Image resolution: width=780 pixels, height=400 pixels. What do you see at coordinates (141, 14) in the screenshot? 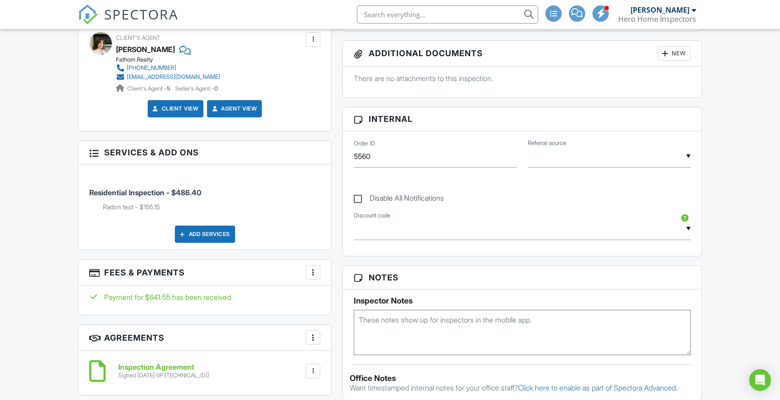
I see `span: SPECTORA` at bounding box center [141, 14].